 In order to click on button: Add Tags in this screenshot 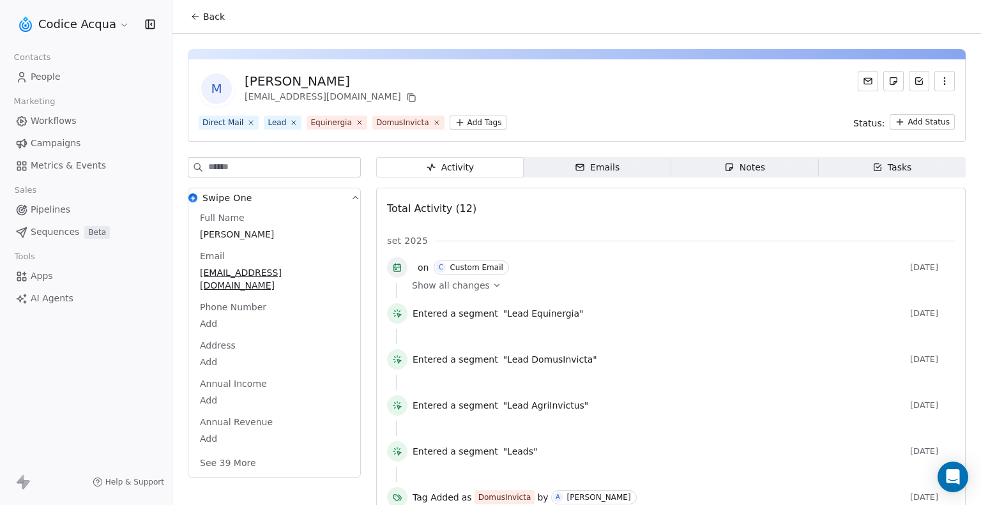, I will do `click(478, 123)`.